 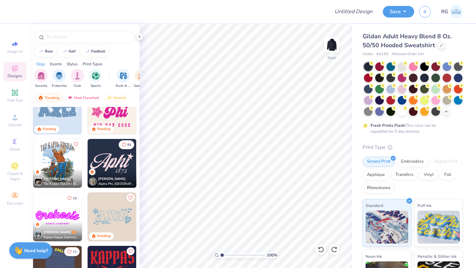 I want to click on span: # G185, so click(x=383, y=54).